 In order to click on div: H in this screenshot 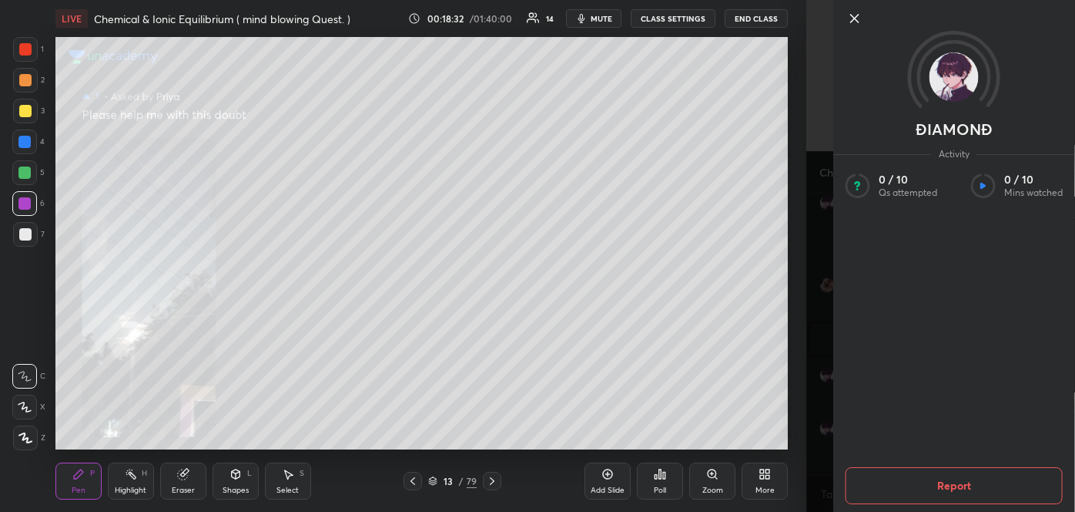, I will do `click(144, 473)`.